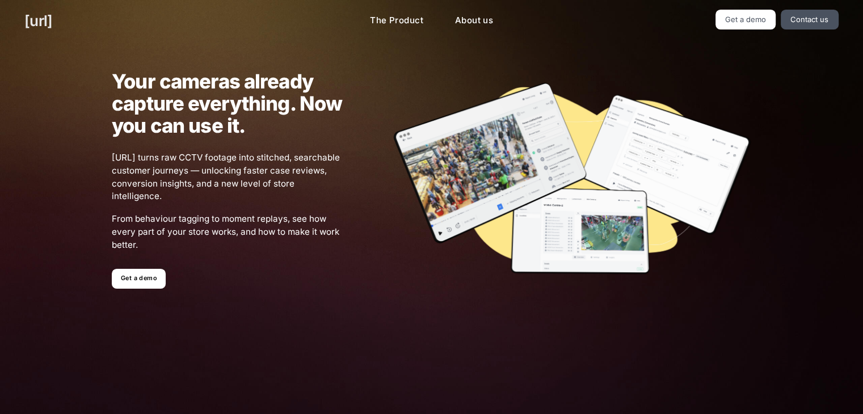 The image size is (863, 414). What do you see at coordinates (397, 20) in the screenshot?
I see `a: The Product` at bounding box center [397, 20].